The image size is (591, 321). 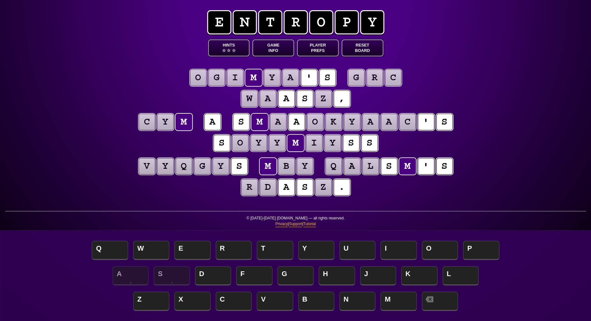 I want to click on span: M, so click(x=398, y=301).